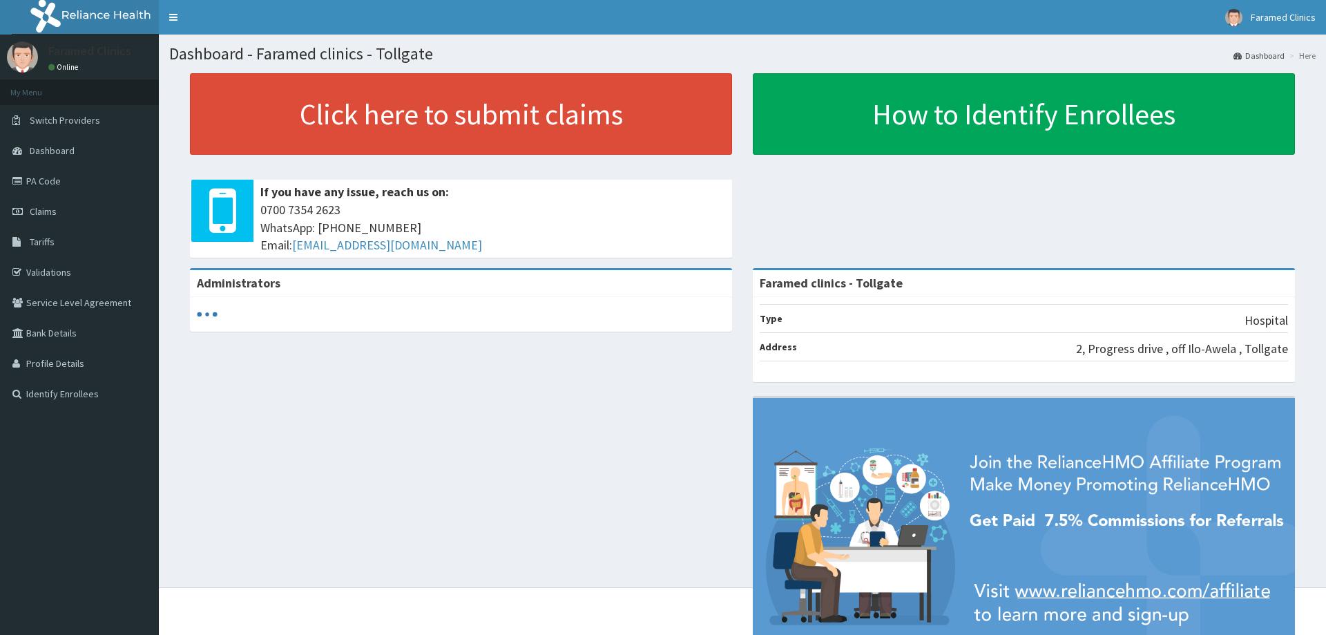 Image resolution: width=1326 pixels, height=635 pixels. What do you see at coordinates (779, 347) in the screenshot?
I see `b: Address` at bounding box center [779, 347].